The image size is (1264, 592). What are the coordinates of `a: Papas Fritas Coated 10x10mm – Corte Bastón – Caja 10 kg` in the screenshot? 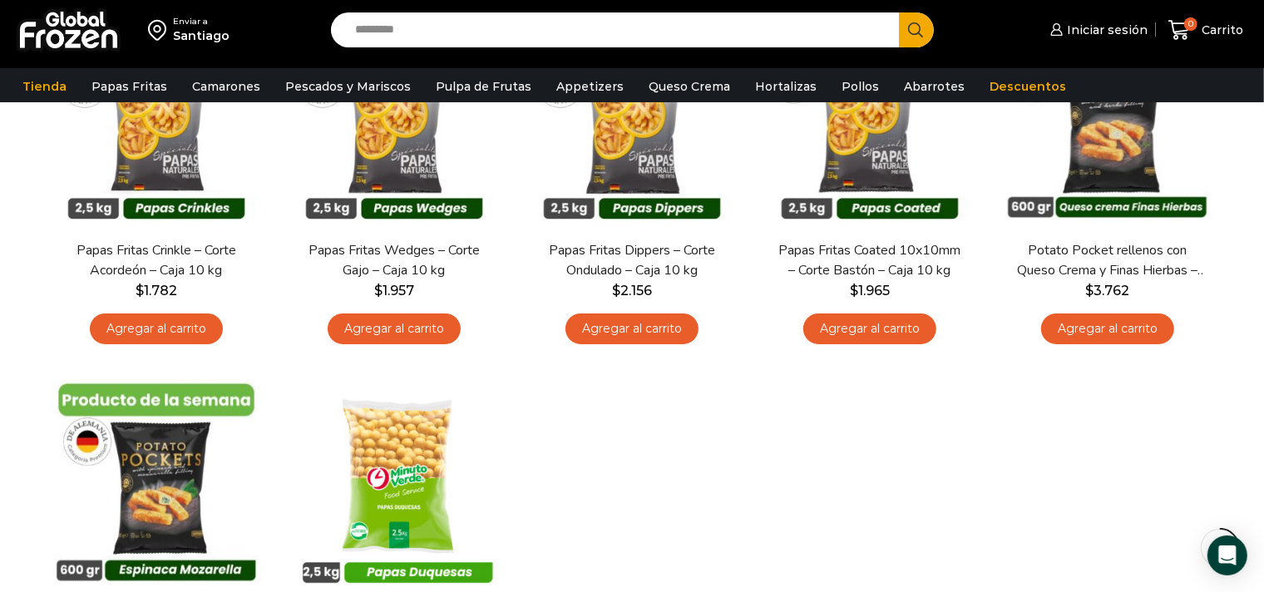 It's located at (870, 260).